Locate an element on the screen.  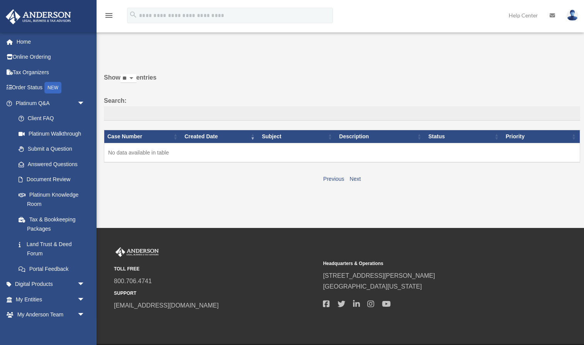
a: Previous is located at coordinates (334, 179).